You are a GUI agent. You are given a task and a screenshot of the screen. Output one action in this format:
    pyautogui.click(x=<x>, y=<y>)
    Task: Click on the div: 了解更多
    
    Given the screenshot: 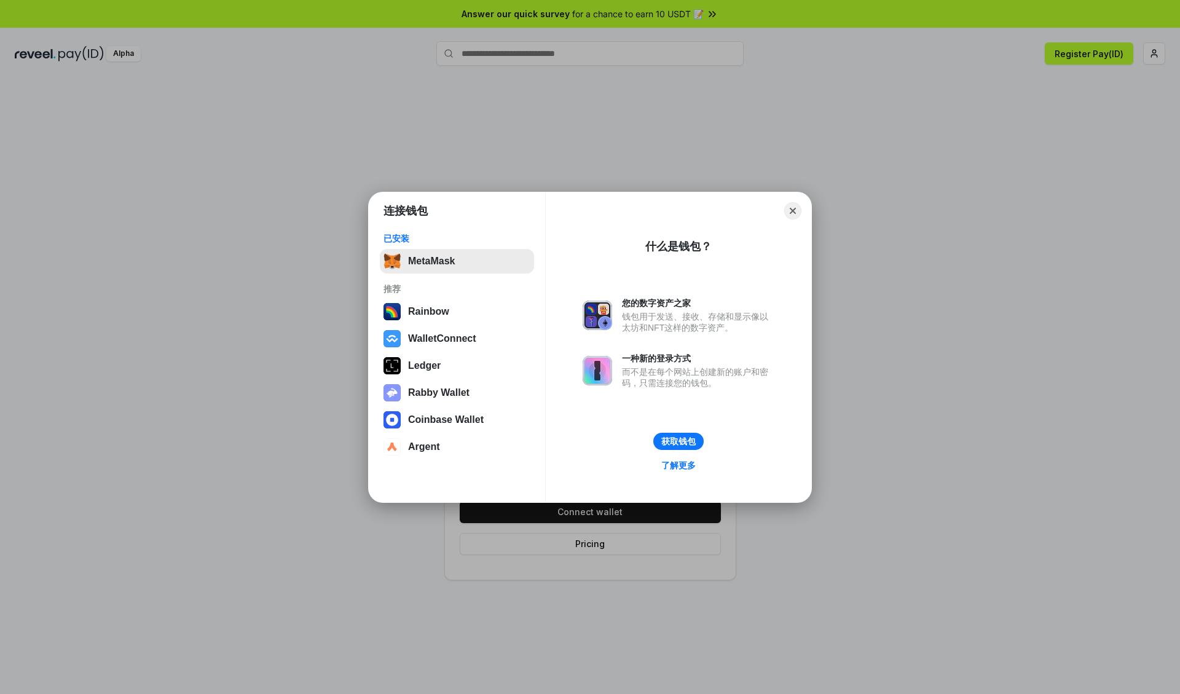 What is the action you would take?
    pyautogui.click(x=679, y=465)
    